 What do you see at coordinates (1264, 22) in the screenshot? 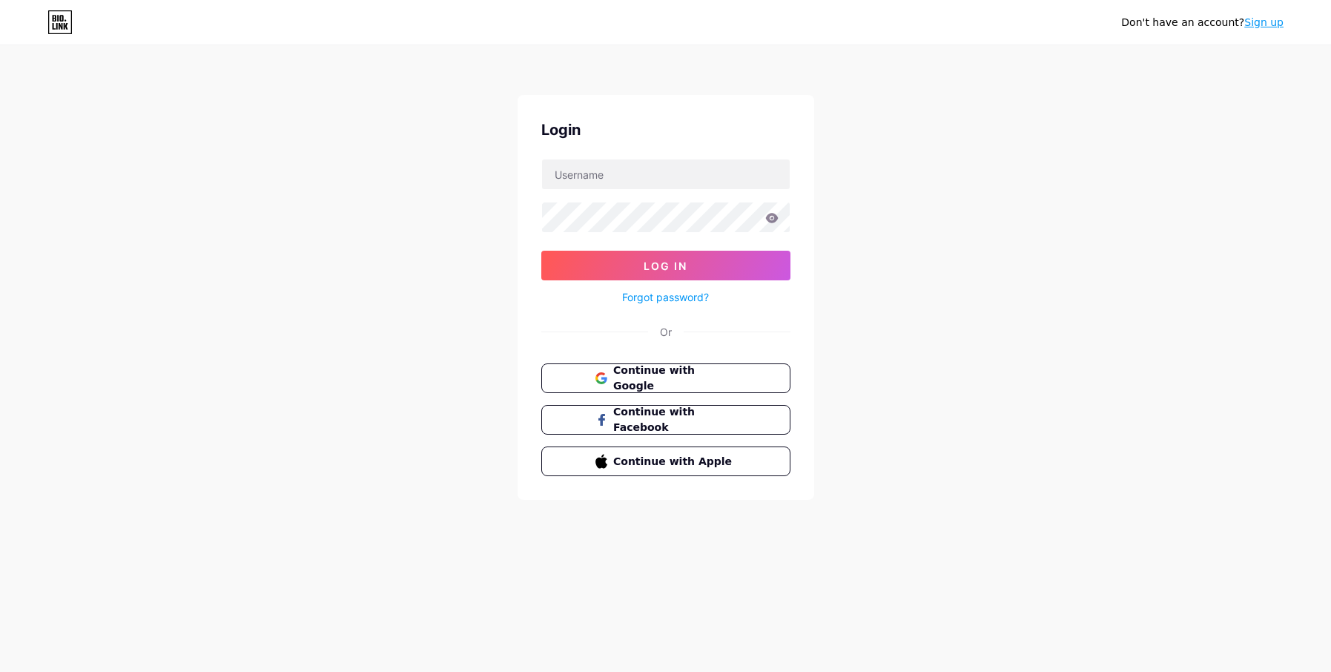
I see `a: Sign up` at bounding box center [1264, 22].